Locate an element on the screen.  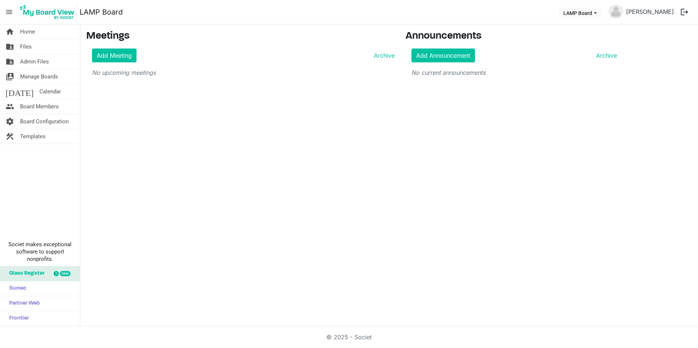
span: Frontier is located at coordinates (17, 319).